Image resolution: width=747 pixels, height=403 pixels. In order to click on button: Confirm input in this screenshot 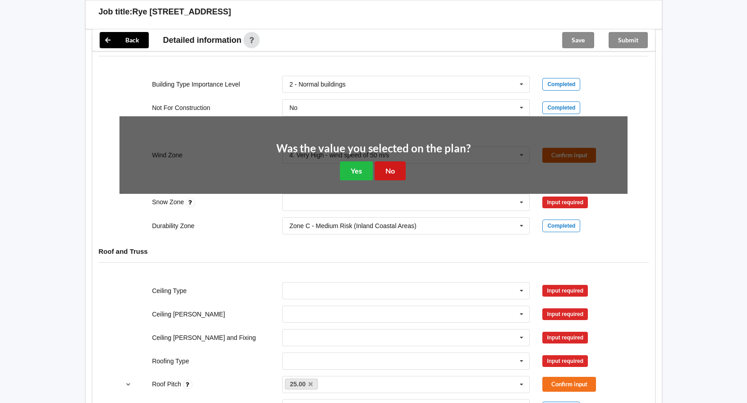, I will do `click(569, 384)`.